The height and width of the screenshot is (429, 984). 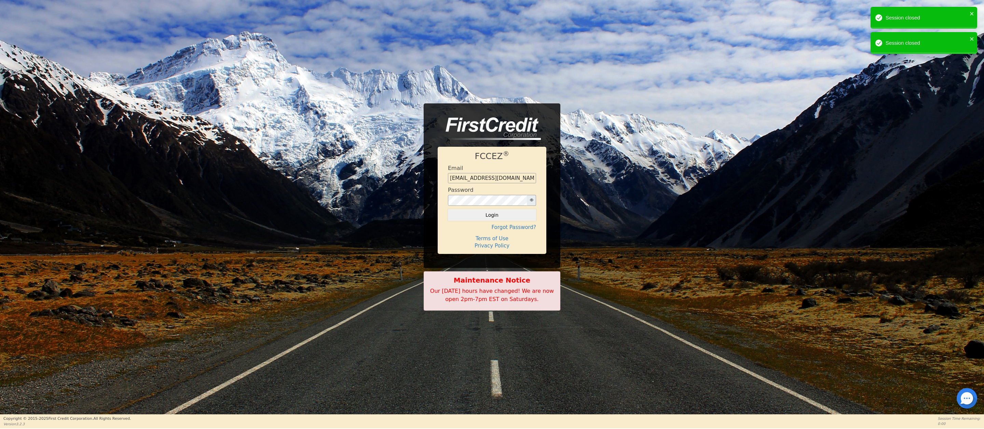 What do you see at coordinates (492, 280) in the screenshot?
I see `b: Maintenance Notice` at bounding box center [492, 280].